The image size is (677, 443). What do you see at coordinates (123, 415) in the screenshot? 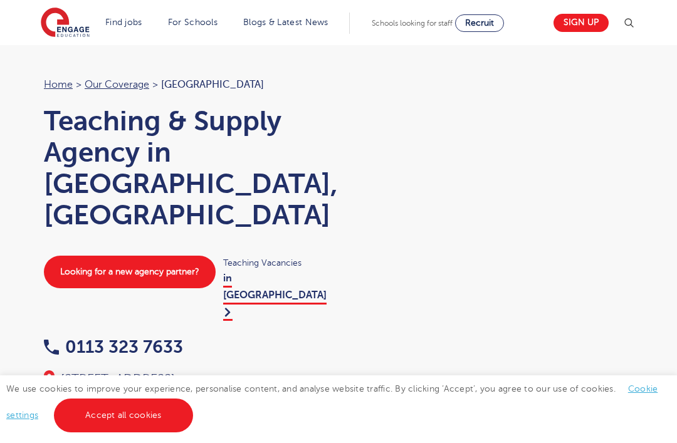
I see `a: Accept all cookies` at bounding box center [123, 415].